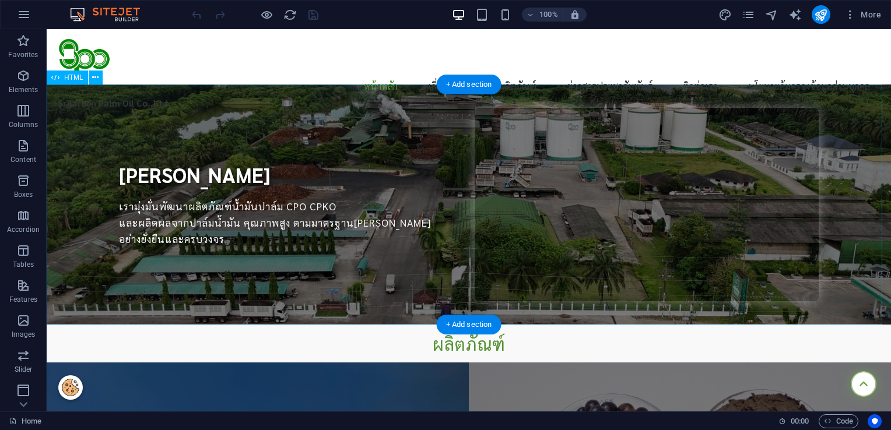 The width and height of the screenshot is (891, 430). I want to click on p: Slider, so click(23, 370).